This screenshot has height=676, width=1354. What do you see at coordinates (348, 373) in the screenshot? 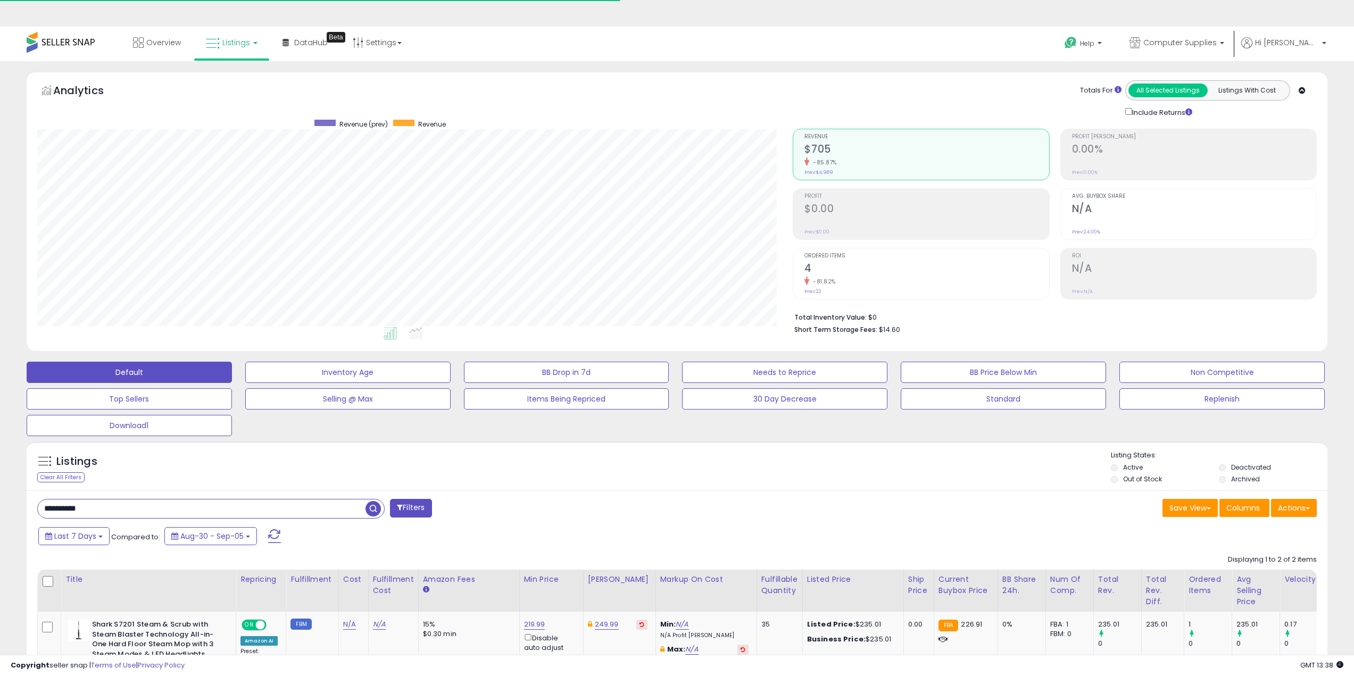
I see `button: Inventory Age` at bounding box center [348, 373].